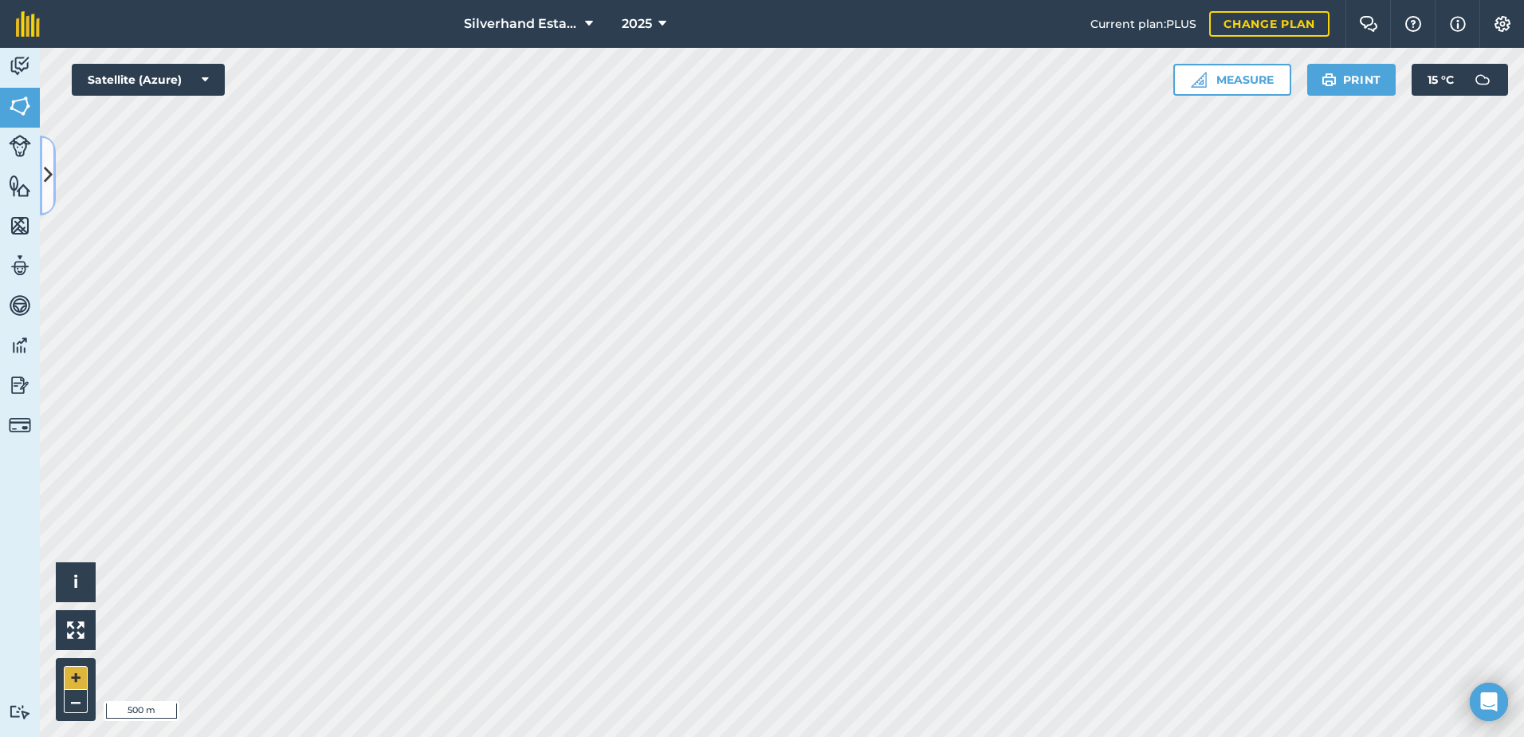  What do you see at coordinates (28, 24) in the screenshot?
I see `img: fieldmargin Logo` at bounding box center [28, 24].